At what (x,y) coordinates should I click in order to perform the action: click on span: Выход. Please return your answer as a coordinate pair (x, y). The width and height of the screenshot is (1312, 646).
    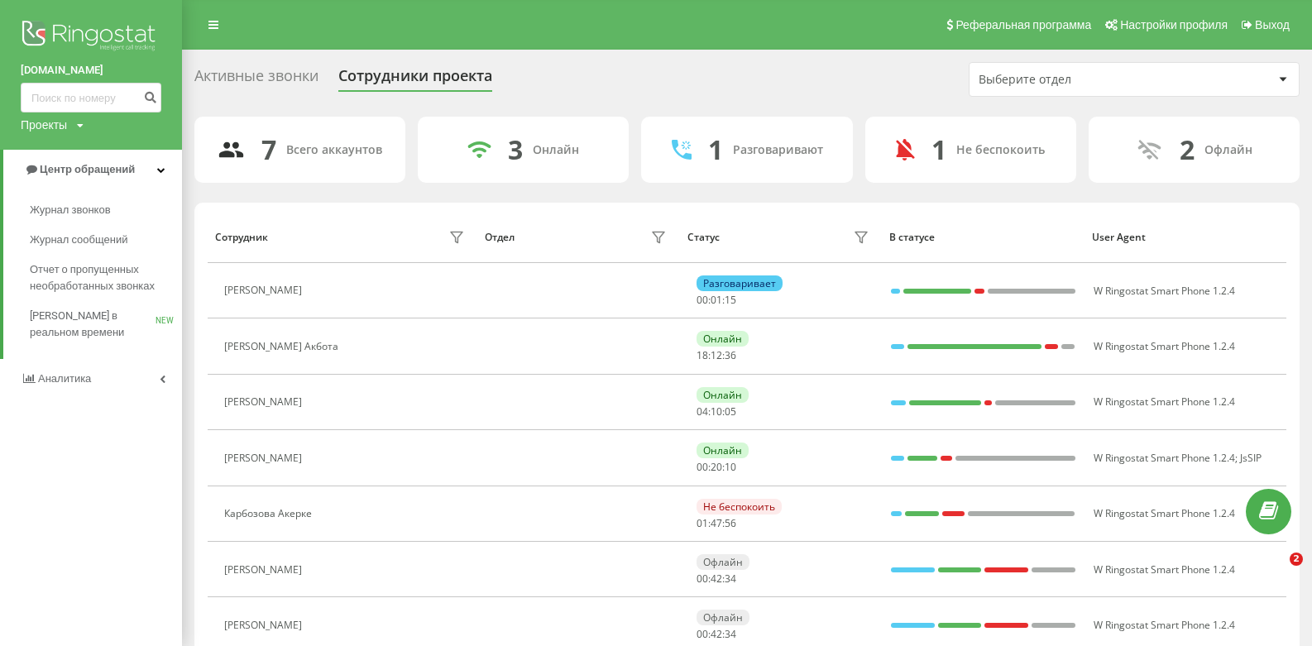
    Looking at the image, I should click on (1272, 25).